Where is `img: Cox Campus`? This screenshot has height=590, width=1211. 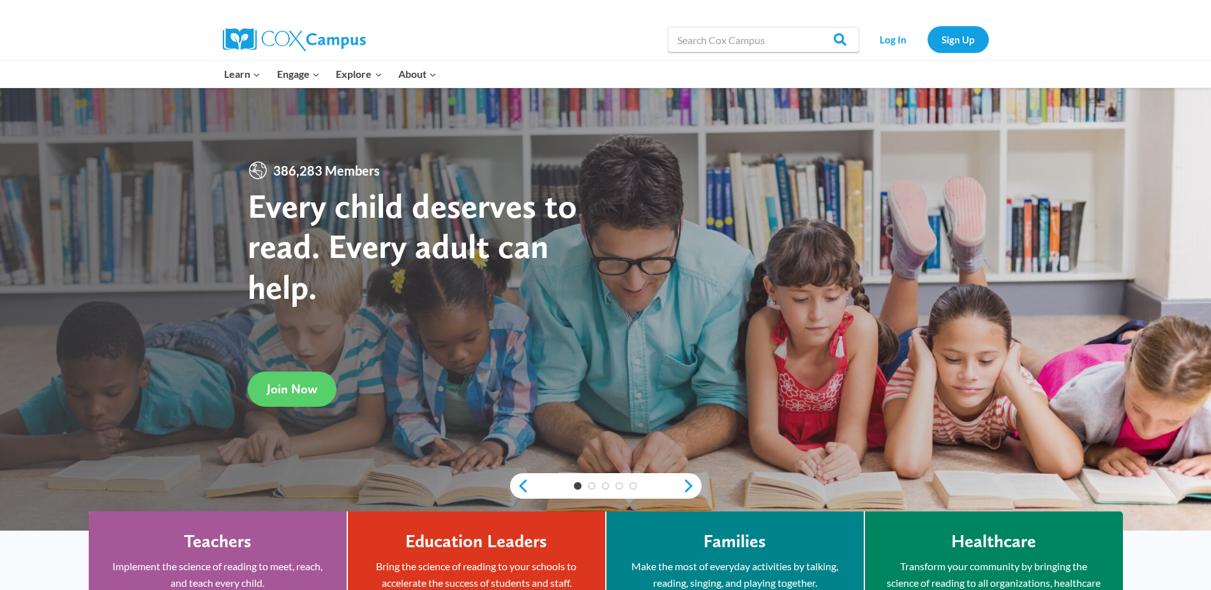 img: Cox Campus is located at coordinates (294, 40).